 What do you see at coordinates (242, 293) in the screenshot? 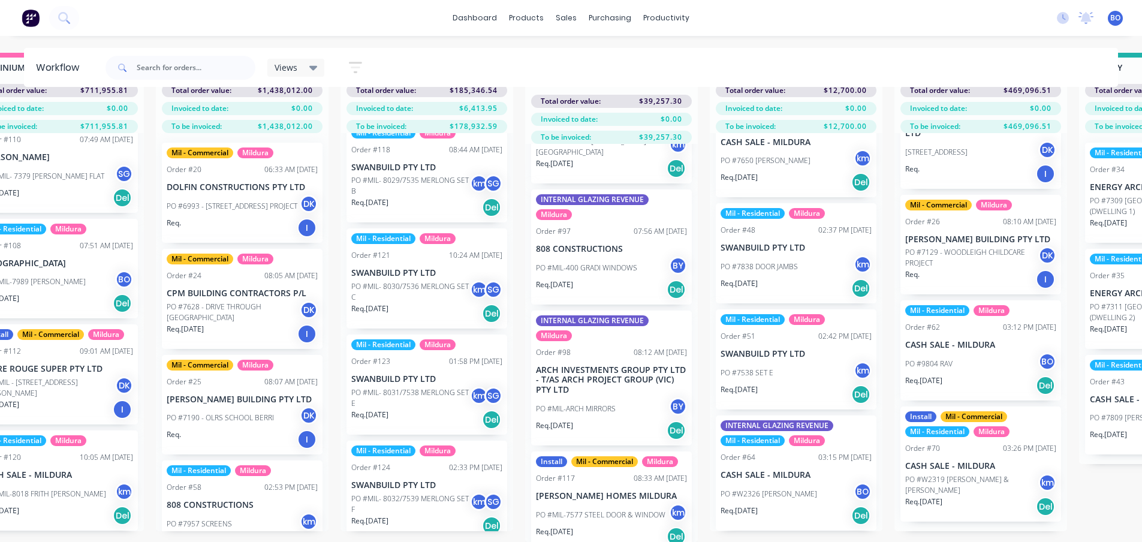
I see `p: CPM BUILDING CONTRACTORS P/L` at bounding box center [242, 293].